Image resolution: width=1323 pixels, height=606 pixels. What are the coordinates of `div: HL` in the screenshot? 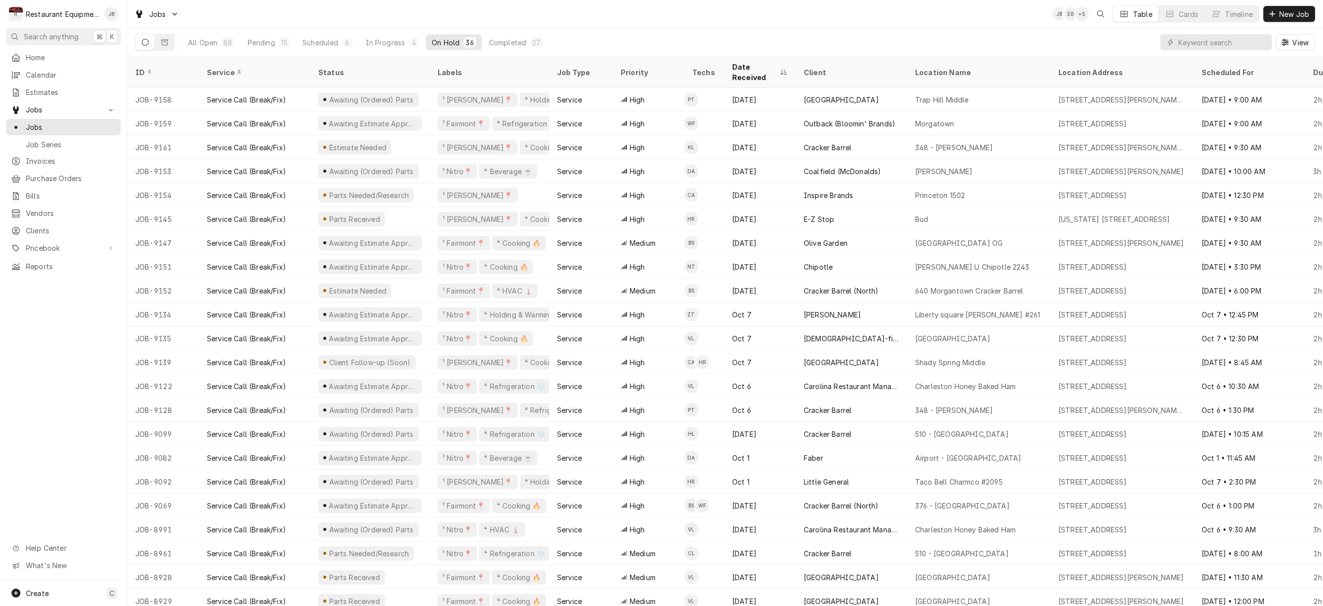 It's located at (691, 434).